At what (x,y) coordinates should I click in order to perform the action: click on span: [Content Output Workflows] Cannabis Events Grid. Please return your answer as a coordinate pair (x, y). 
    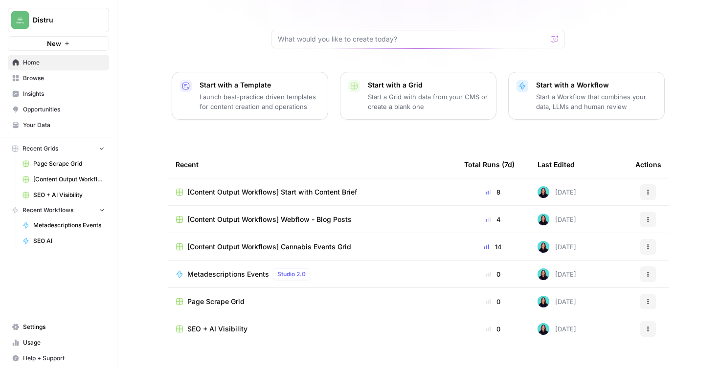
    Looking at the image, I should click on (269, 247).